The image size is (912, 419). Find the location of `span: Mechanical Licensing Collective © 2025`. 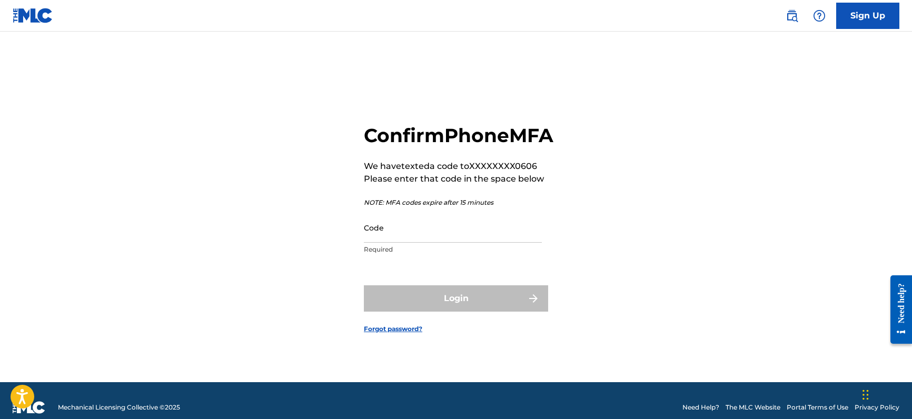

span: Mechanical Licensing Collective © 2025 is located at coordinates (119, 407).